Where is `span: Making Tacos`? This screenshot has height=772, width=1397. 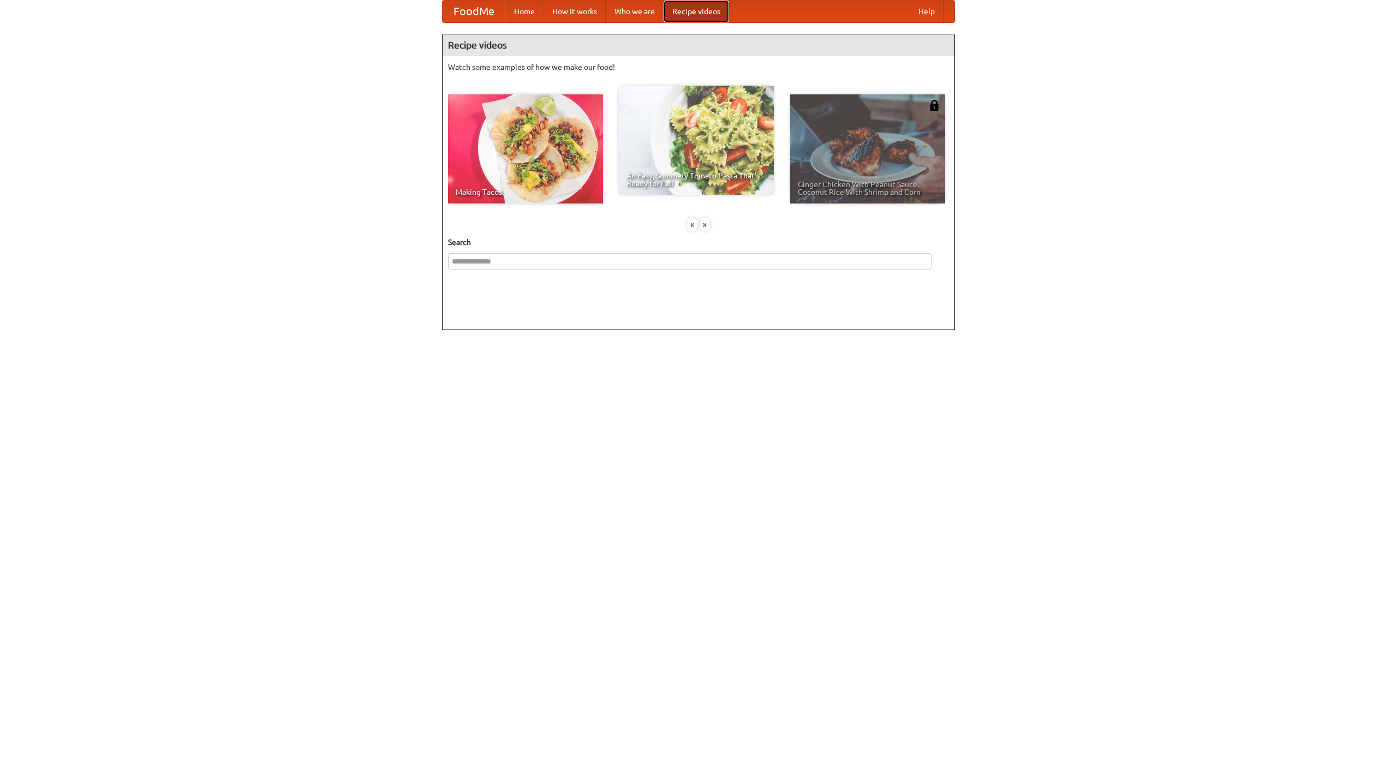
span: Making Tacos is located at coordinates (525, 192).